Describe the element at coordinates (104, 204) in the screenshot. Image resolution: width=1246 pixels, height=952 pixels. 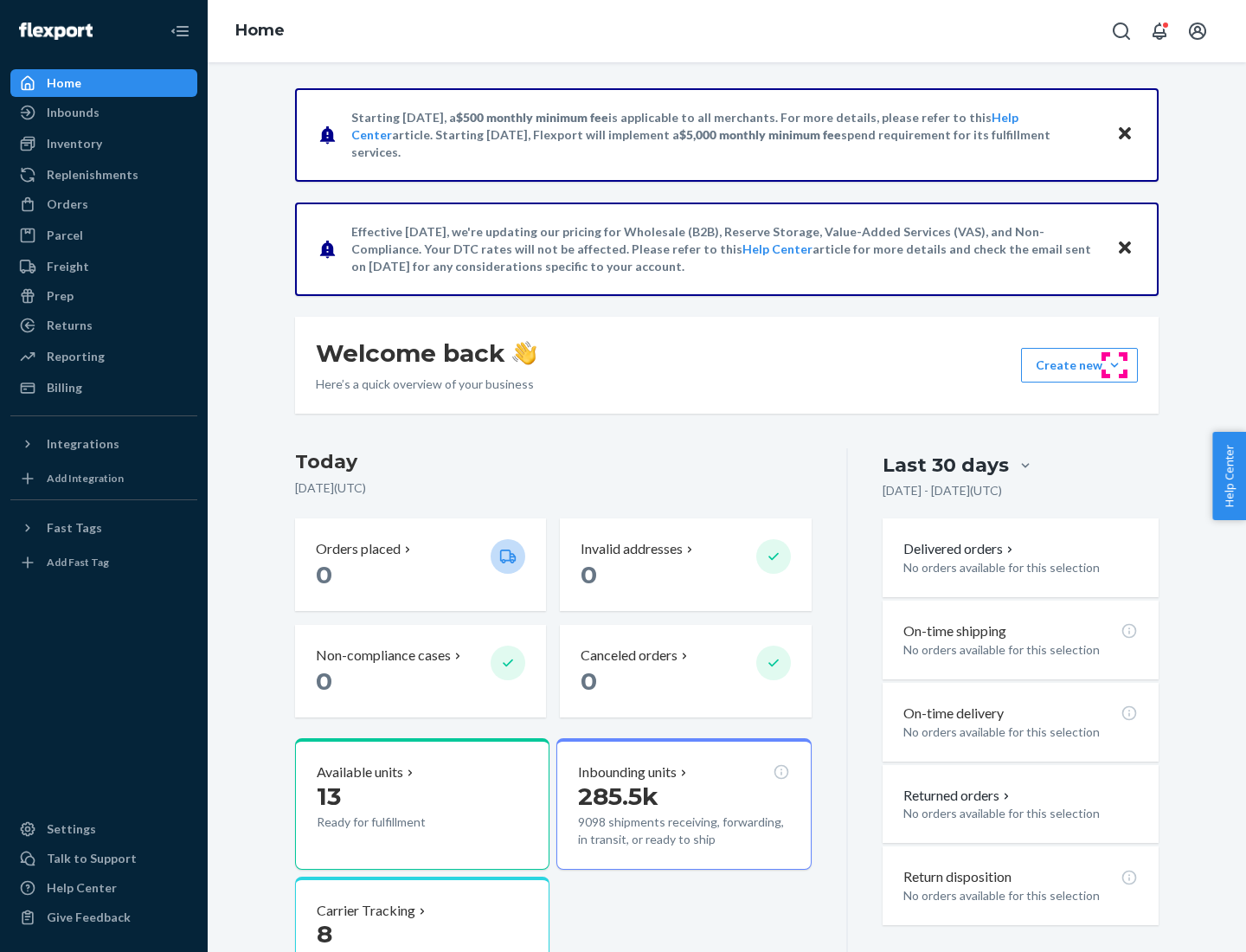
I see `a: Orders` at that location.